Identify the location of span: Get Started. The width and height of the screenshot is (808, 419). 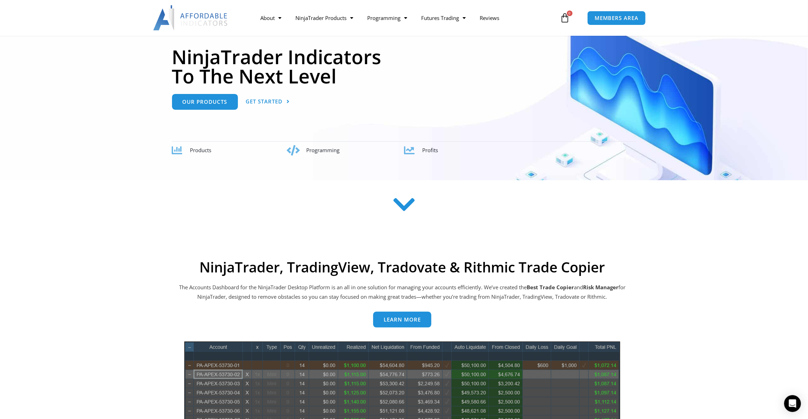
(264, 101).